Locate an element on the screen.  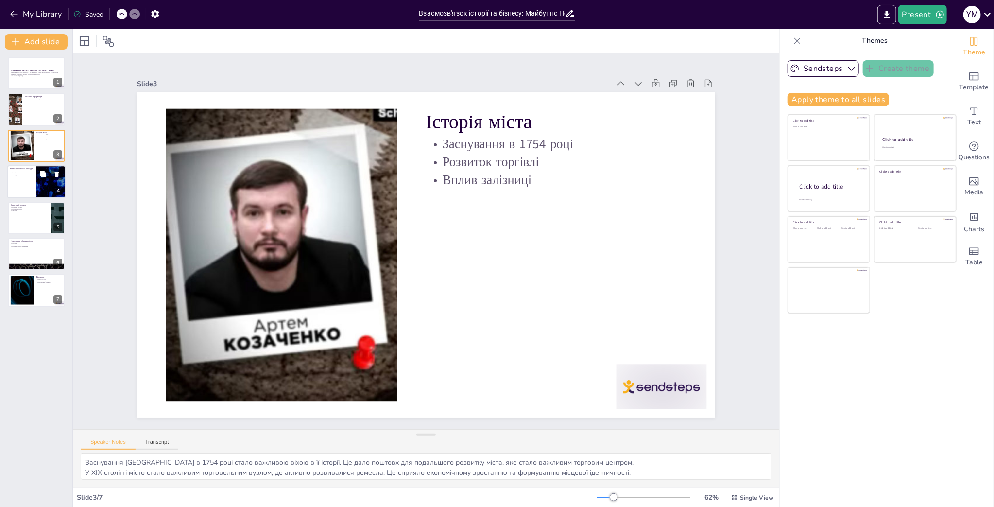
div: Get real-time input from your audience is located at coordinates (974, 152).